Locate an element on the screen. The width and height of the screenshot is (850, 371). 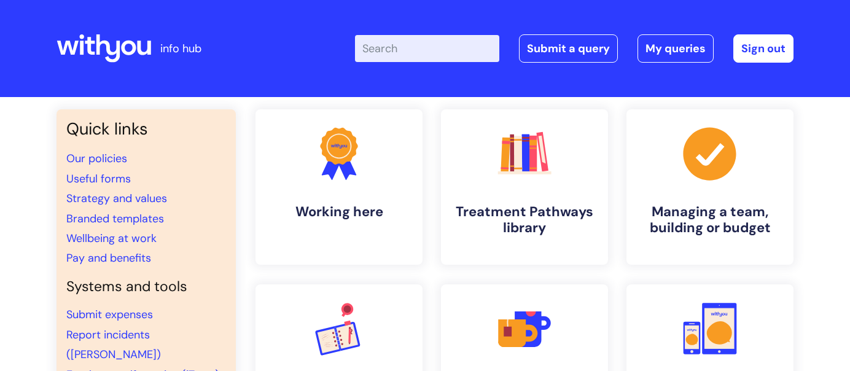
a: Useful forms is located at coordinates (98, 179).